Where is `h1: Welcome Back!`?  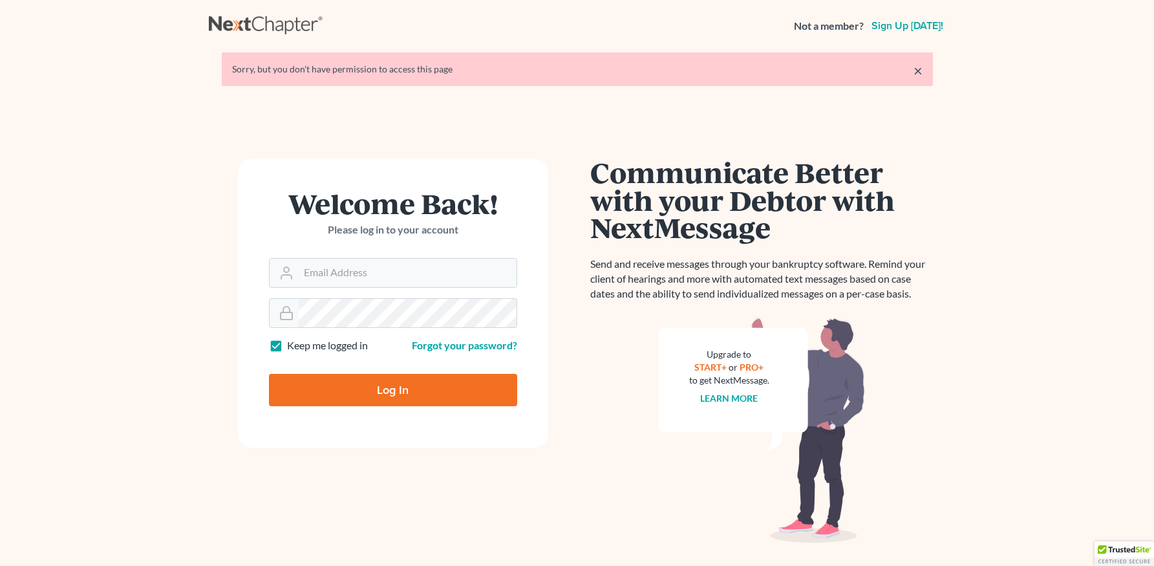 h1: Welcome Back! is located at coordinates (393, 203).